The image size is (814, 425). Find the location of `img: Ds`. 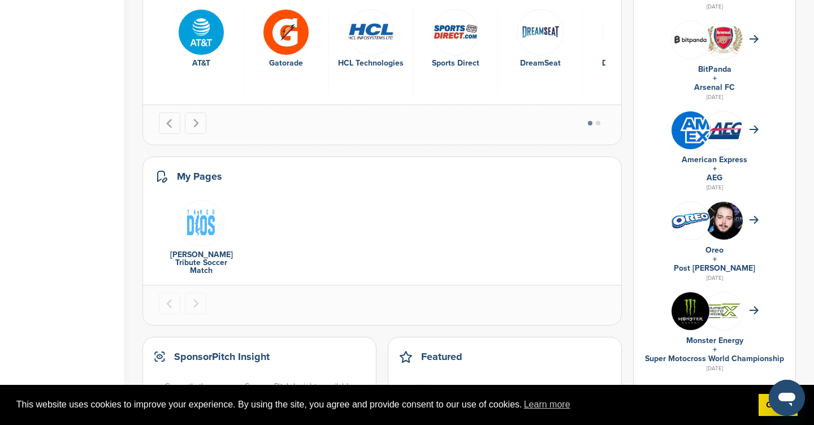

img: Ds is located at coordinates (540, 32).